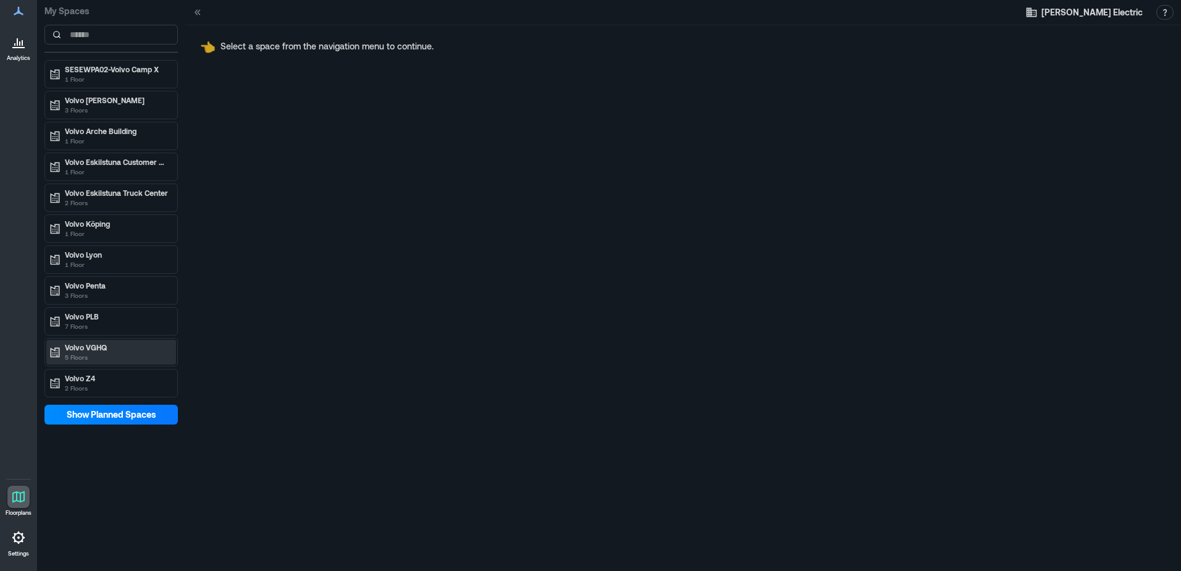 The height and width of the screenshot is (571, 1181). I want to click on p: Volvo Köping, so click(117, 224).